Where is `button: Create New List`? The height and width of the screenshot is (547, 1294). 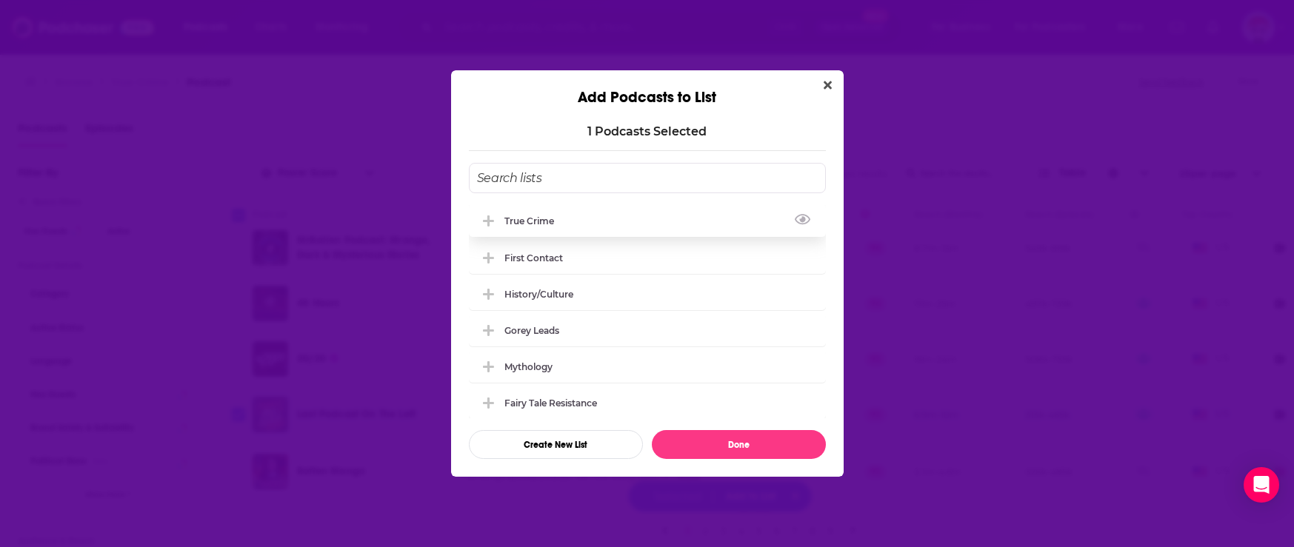 button: Create New List is located at coordinates (555, 444).